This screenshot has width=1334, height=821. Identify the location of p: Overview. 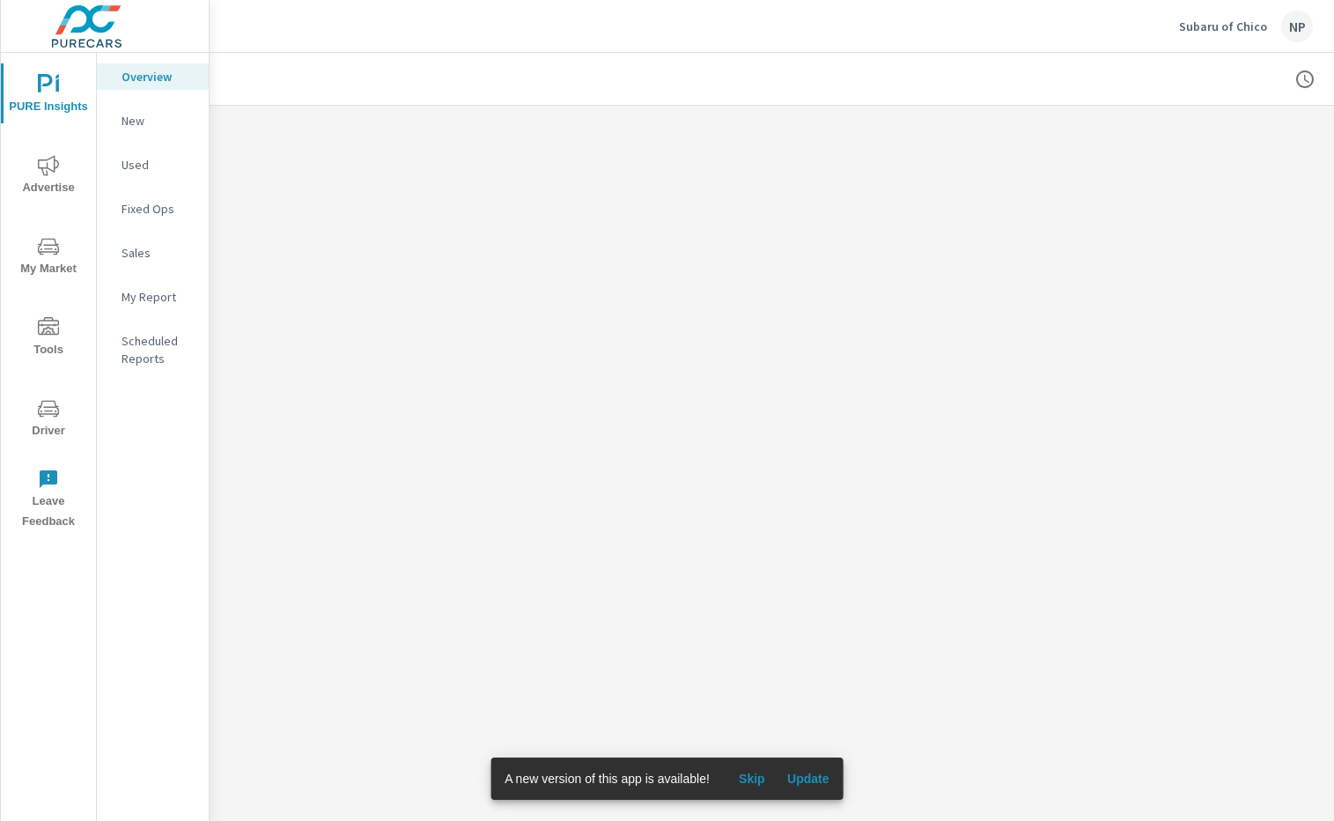
(158, 77).